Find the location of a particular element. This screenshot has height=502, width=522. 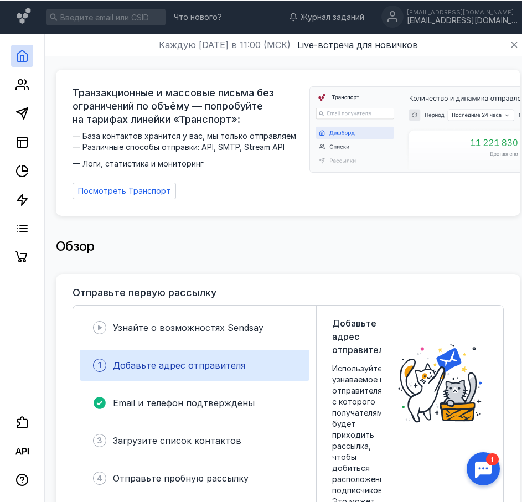

span: 3 is located at coordinates (100, 441).